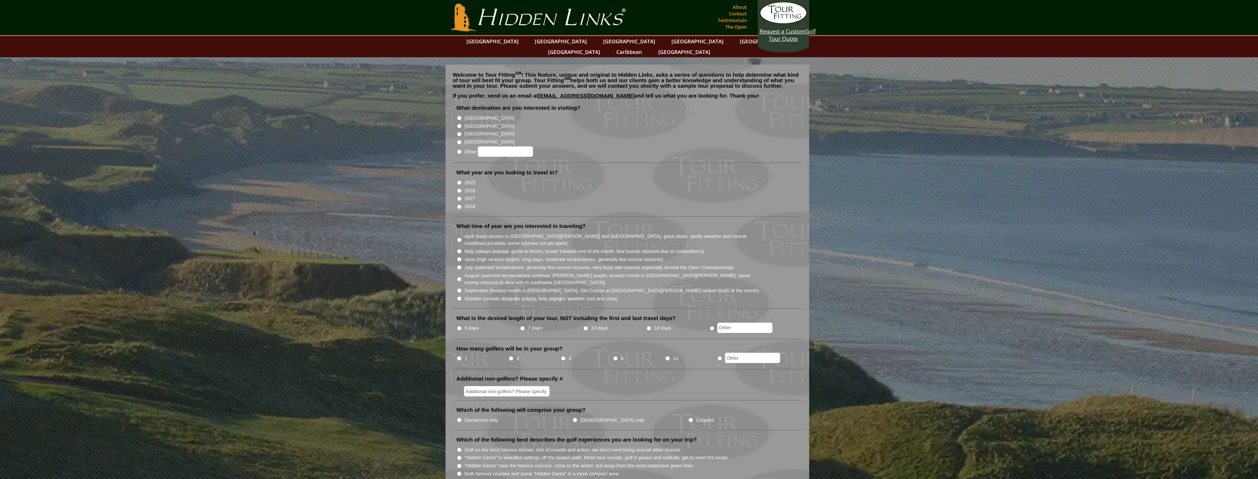 The image size is (1258, 479). I want to click on p: Welcome to Tour Fitting ! This feature, unique and original to Hidden Links, asks a series of que..., so click(627, 80).